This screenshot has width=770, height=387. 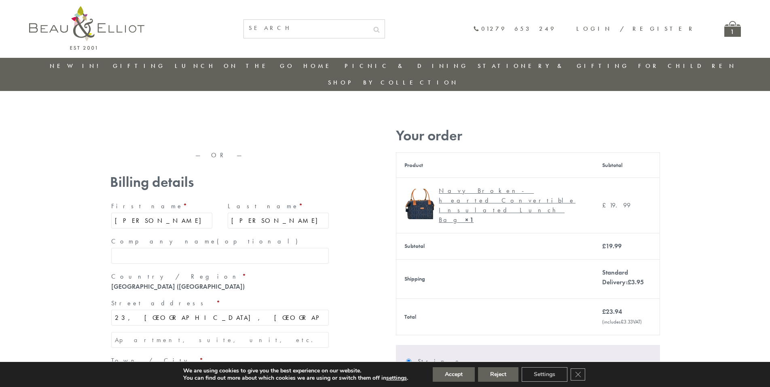 I want to click on div: 1, so click(x=732, y=29).